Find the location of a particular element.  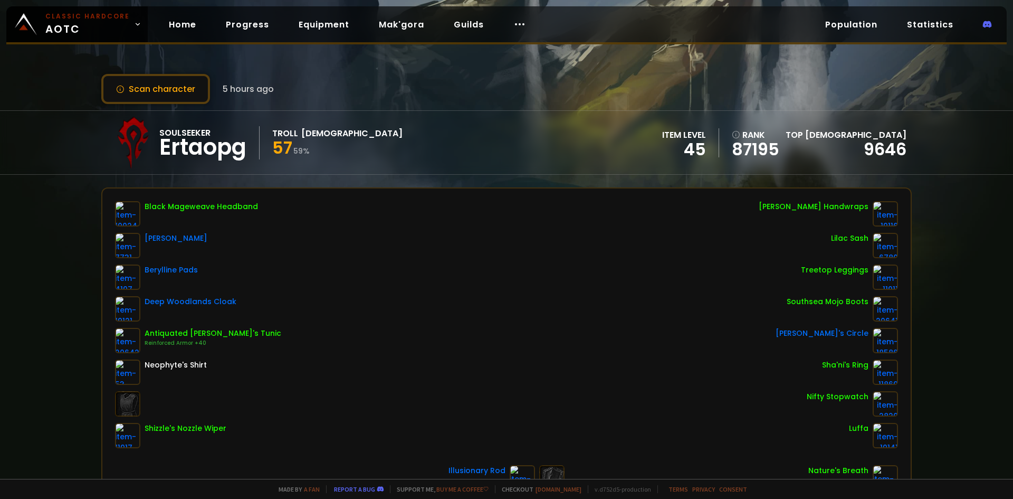

span: Support me, is located at coordinates (439, 489).